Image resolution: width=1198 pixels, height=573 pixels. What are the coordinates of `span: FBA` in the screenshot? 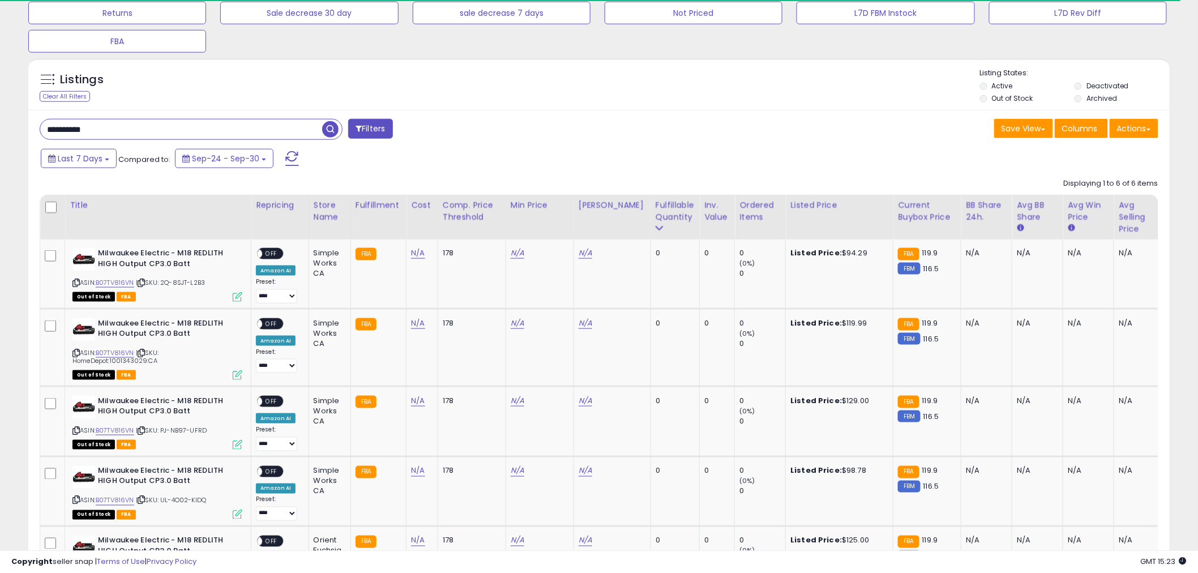 It's located at (126, 444).